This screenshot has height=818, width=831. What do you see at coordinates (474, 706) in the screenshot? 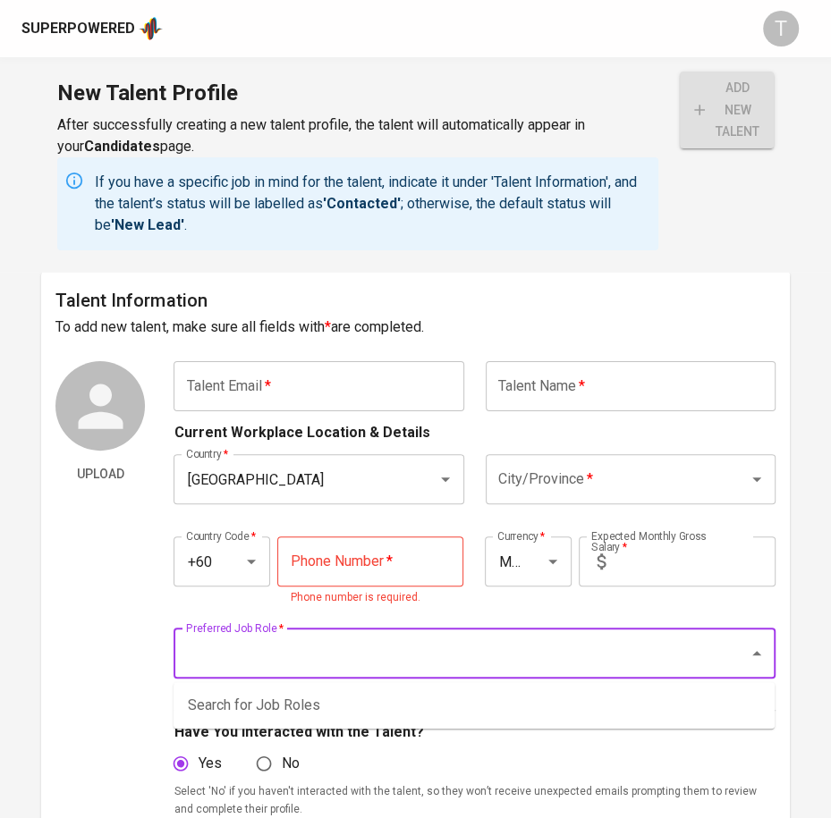
I see `div: Search for Job Roles` at bounding box center [474, 706].